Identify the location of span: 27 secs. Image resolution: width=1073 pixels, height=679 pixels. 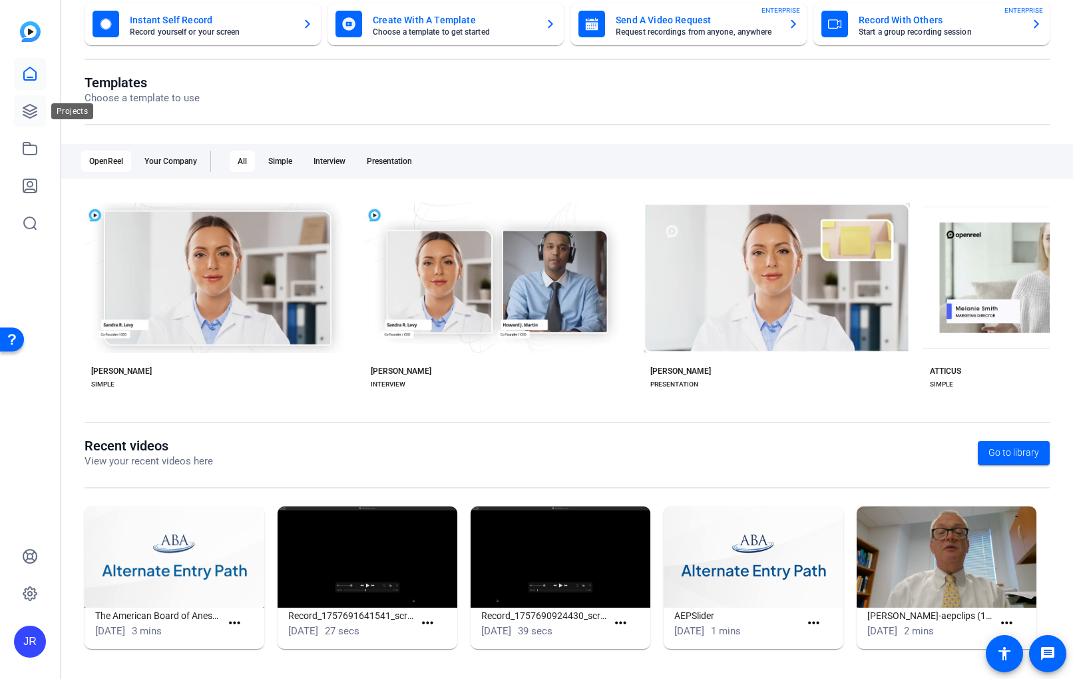
(342, 631).